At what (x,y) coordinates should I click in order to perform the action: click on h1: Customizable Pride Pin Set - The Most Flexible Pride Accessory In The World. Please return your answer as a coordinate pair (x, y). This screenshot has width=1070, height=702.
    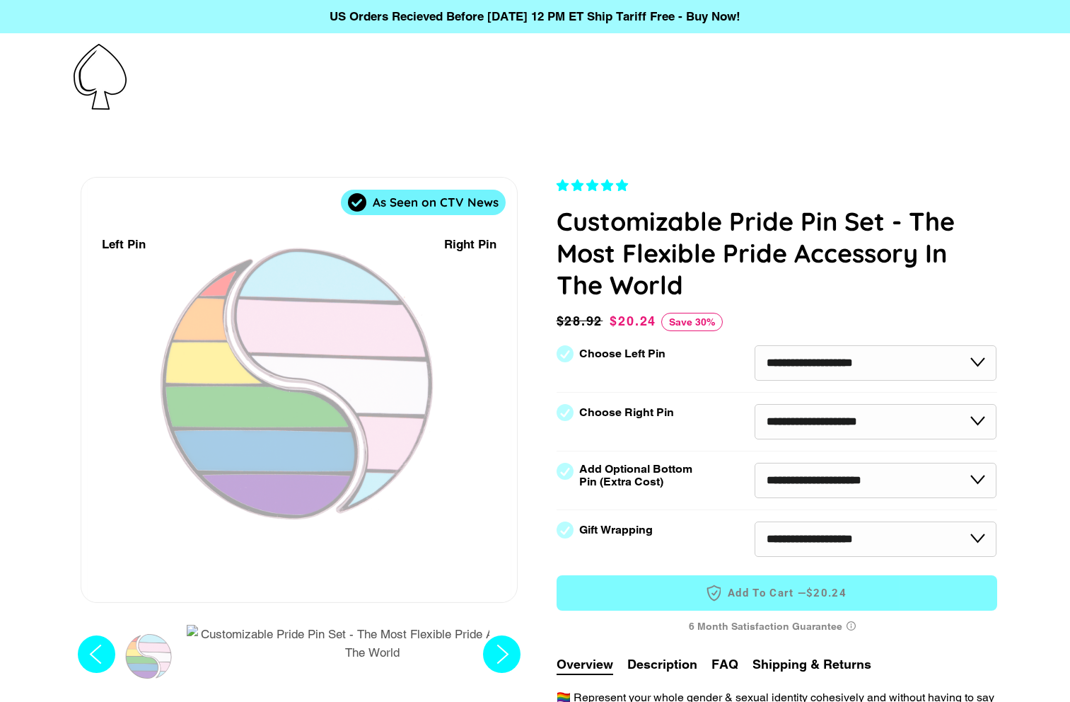
    Looking at the image, I should click on (777, 252).